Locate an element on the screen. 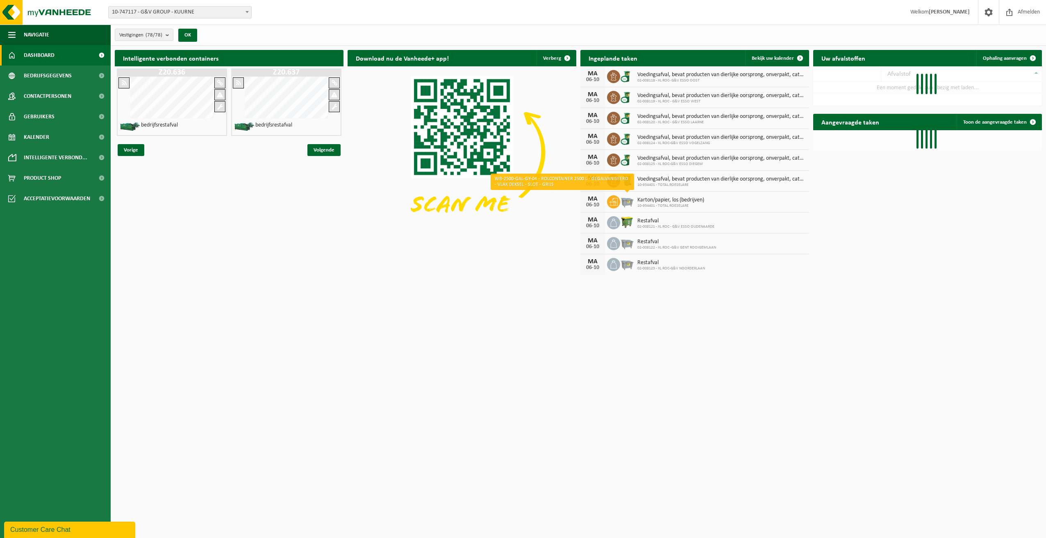  count: (78/78) is located at coordinates (154, 35).